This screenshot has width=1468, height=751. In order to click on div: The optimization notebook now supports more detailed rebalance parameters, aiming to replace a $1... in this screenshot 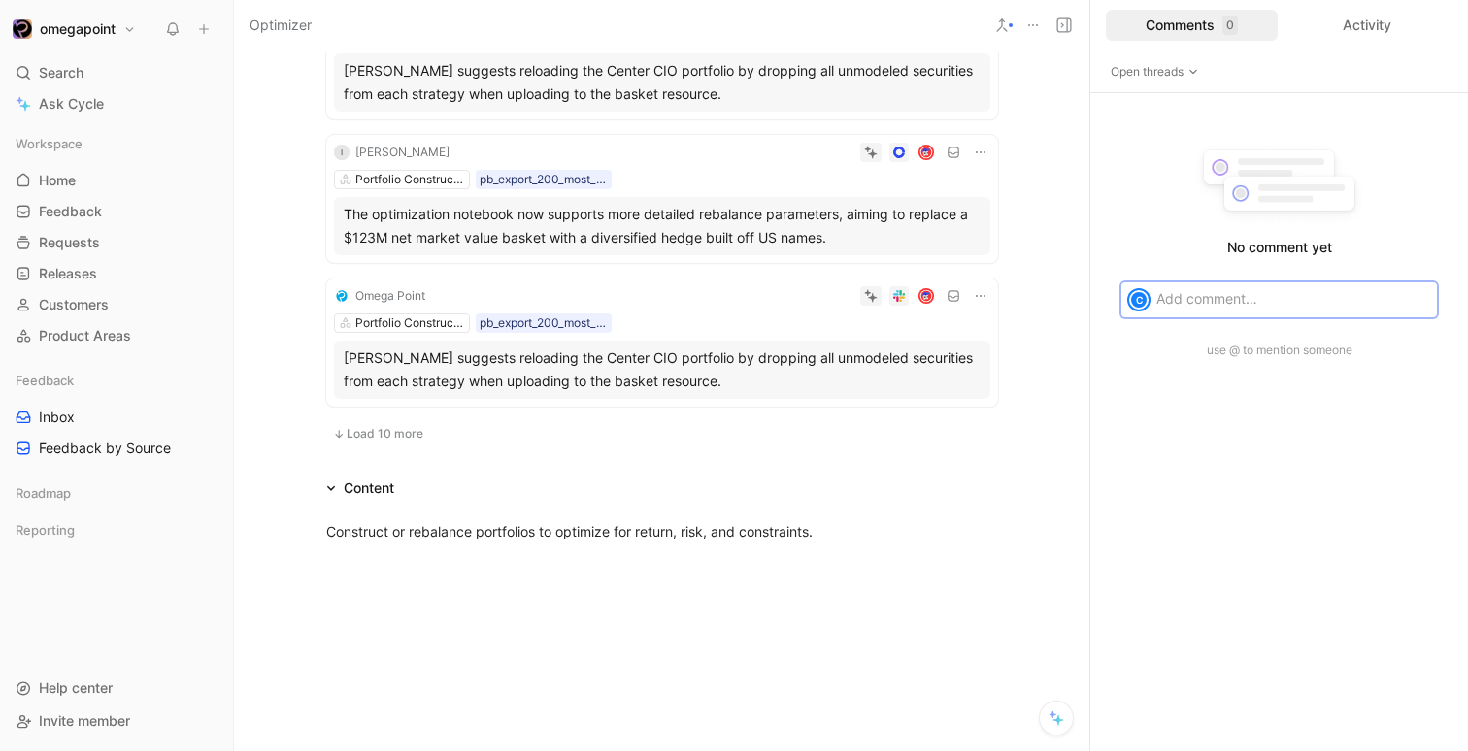, I will do `click(662, 226)`.